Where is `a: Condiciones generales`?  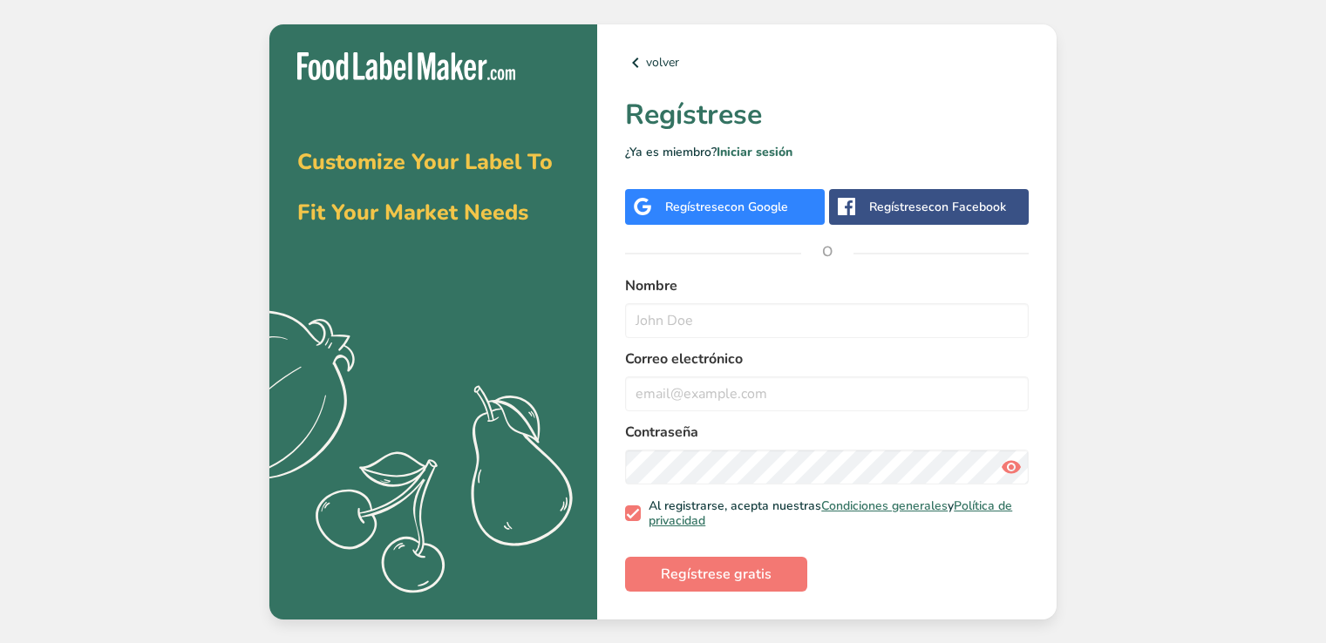
a: Condiciones generales is located at coordinates (884, 506).